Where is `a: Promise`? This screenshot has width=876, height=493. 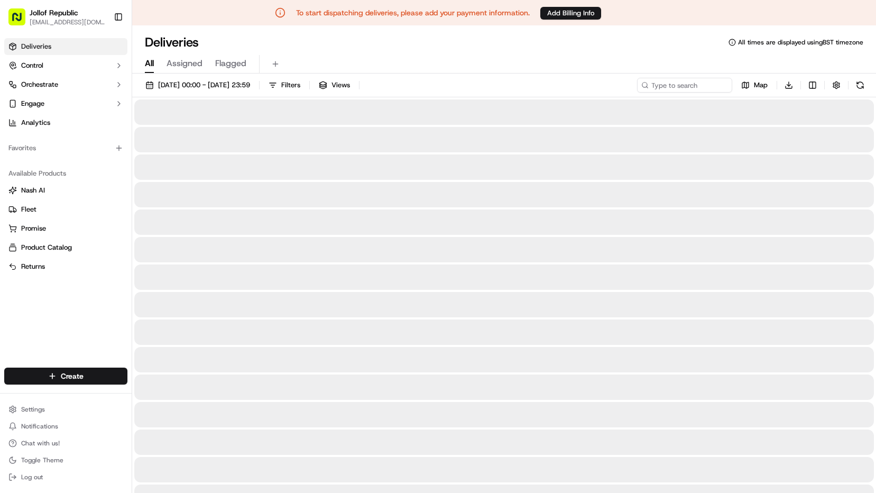 a: Promise is located at coordinates (66, 228).